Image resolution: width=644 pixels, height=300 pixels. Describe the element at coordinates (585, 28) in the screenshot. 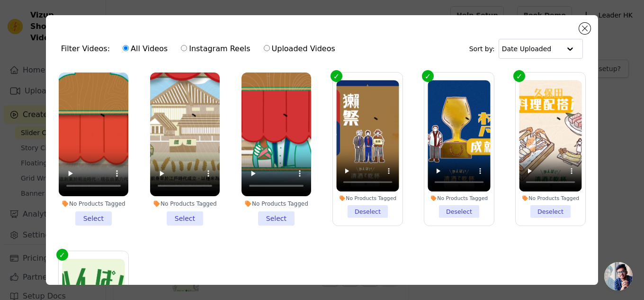

I see `button: Close modal` at that location.